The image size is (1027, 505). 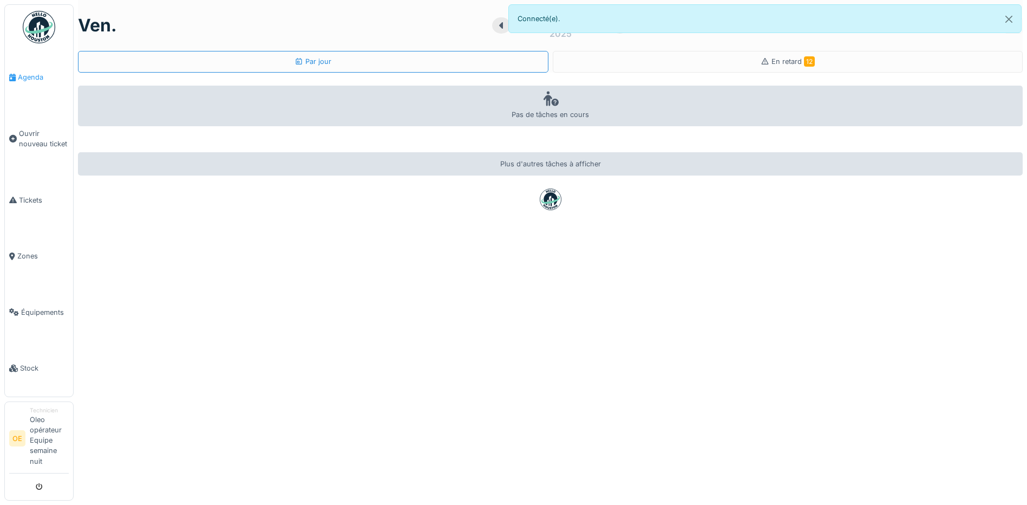 I want to click on span: Tickets, so click(x=44, y=200).